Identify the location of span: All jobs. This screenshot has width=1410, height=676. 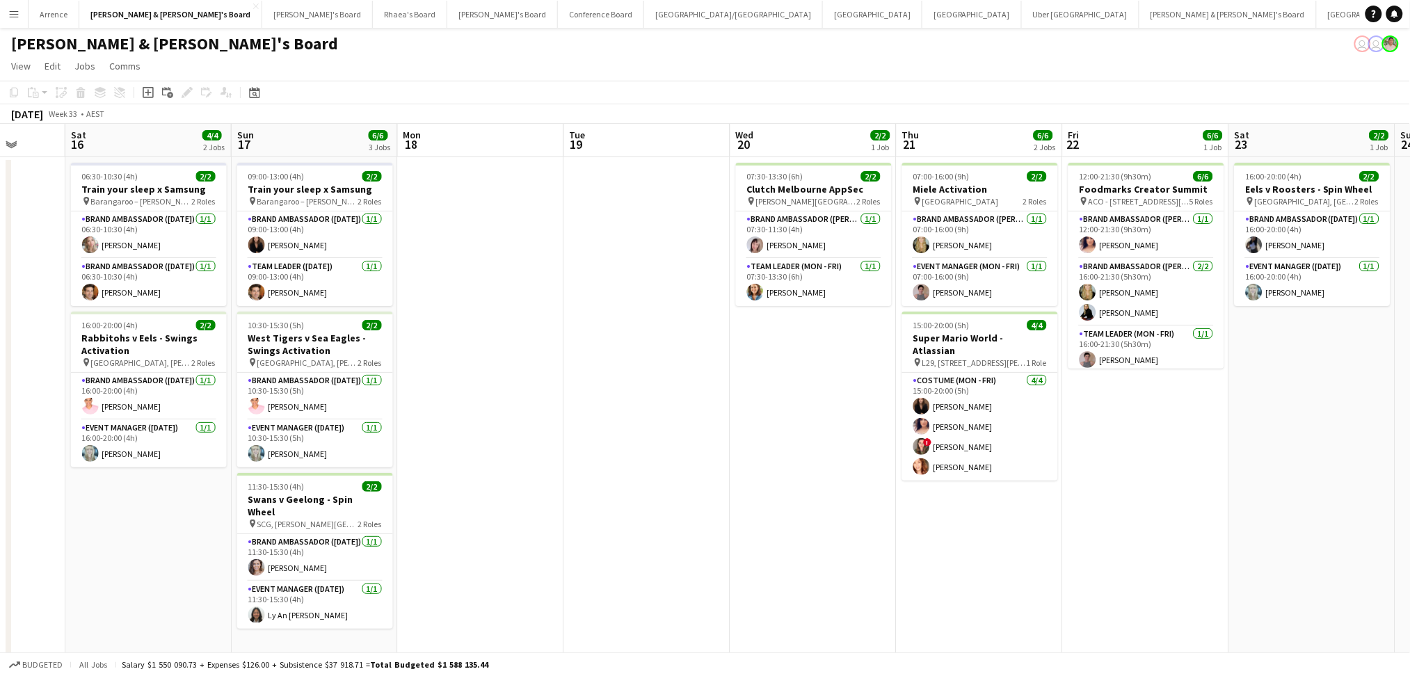
(93, 664).